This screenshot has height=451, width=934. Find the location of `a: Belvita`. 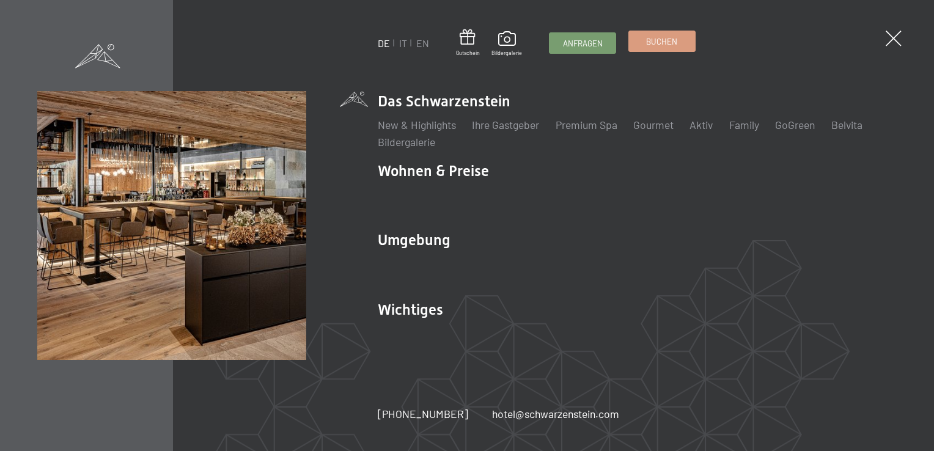

a: Belvita is located at coordinates (846, 125).